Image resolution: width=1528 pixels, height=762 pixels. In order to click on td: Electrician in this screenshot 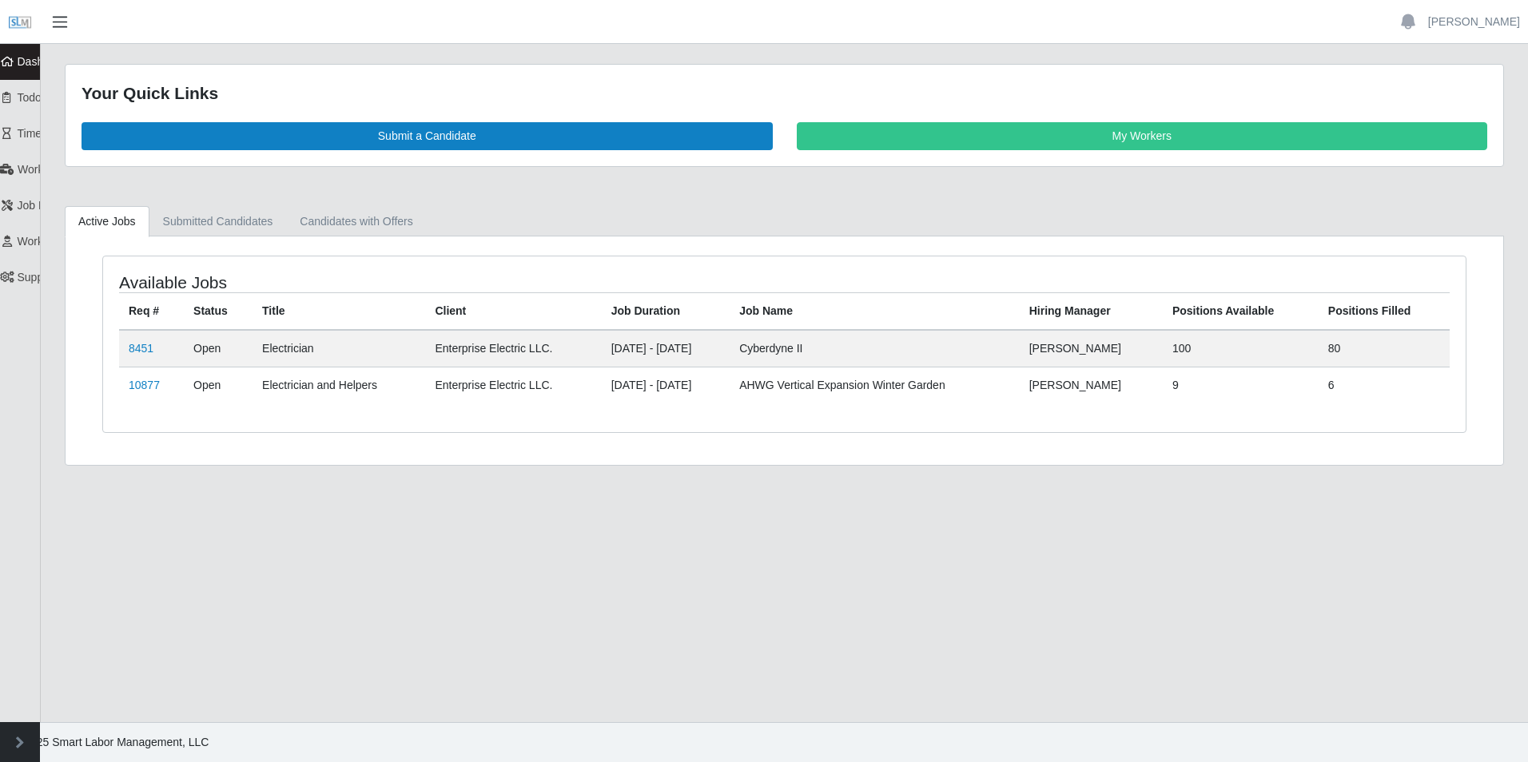, I will do `click(339, 348)`.